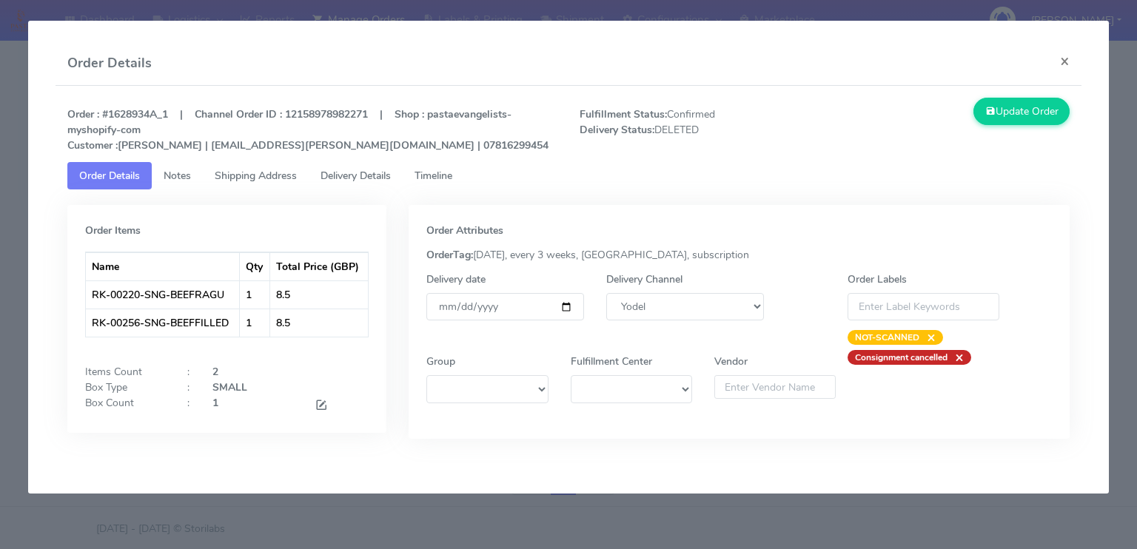 This screenshot has width=1137, height=549. Describe the element at coordinates (110, 63) in the screenshot. I see `h4: Order Details` at that location.